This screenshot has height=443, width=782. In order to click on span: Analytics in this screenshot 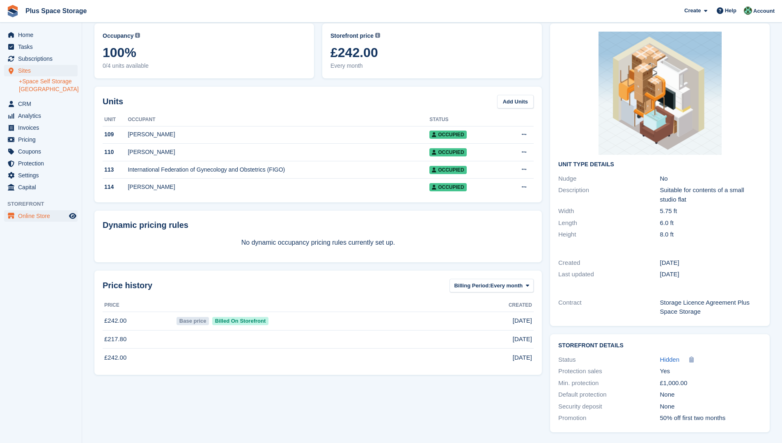, I will do `click(43, 116)`.